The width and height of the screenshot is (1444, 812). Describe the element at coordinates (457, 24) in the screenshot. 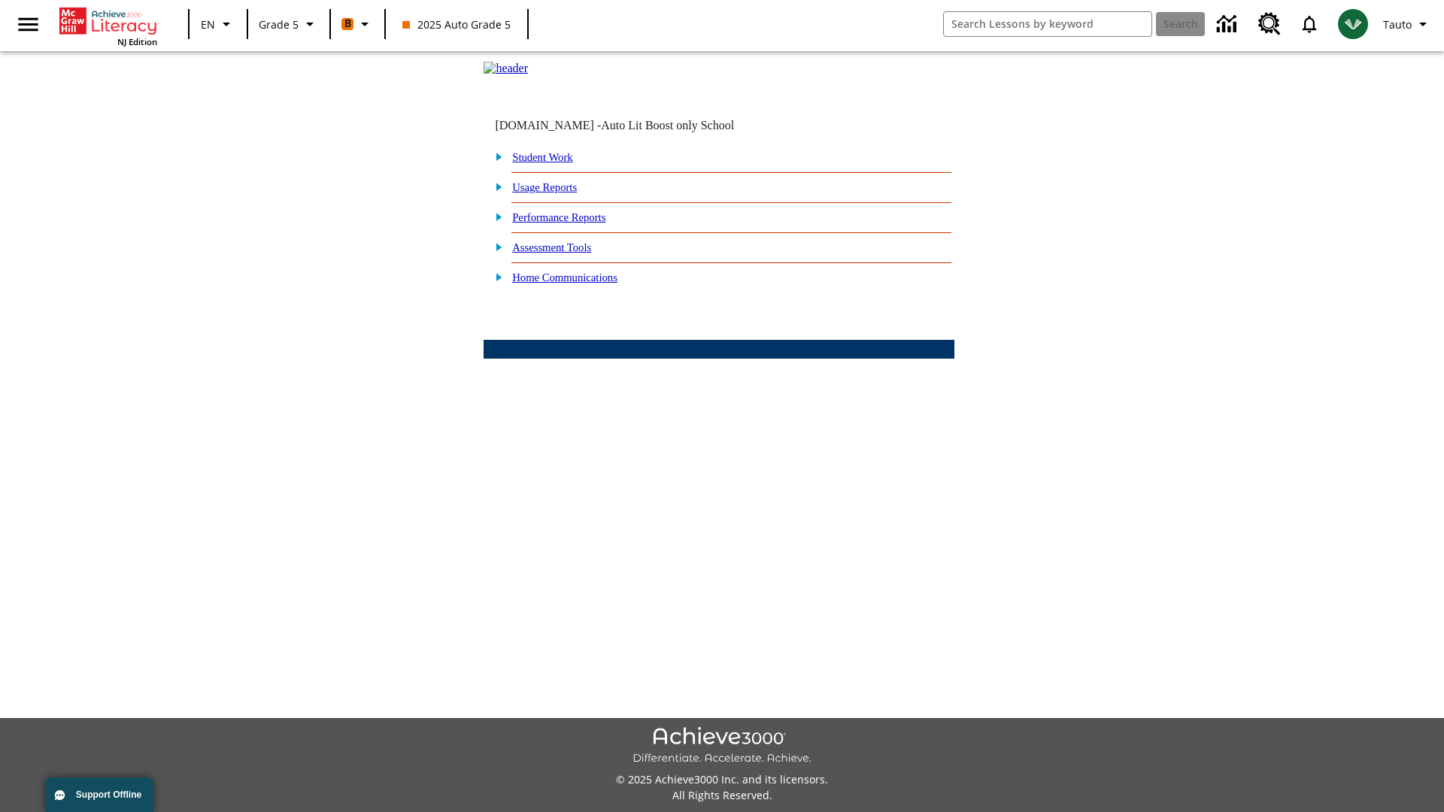

I see `span: 2025 Auto Grade 5` at that location.